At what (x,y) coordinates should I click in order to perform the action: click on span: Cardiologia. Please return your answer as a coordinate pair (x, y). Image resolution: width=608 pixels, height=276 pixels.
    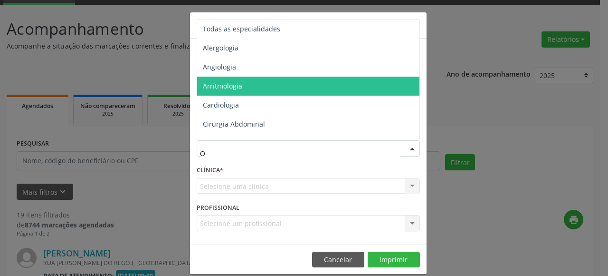
    Looking at the image, I should click on (221, 105).